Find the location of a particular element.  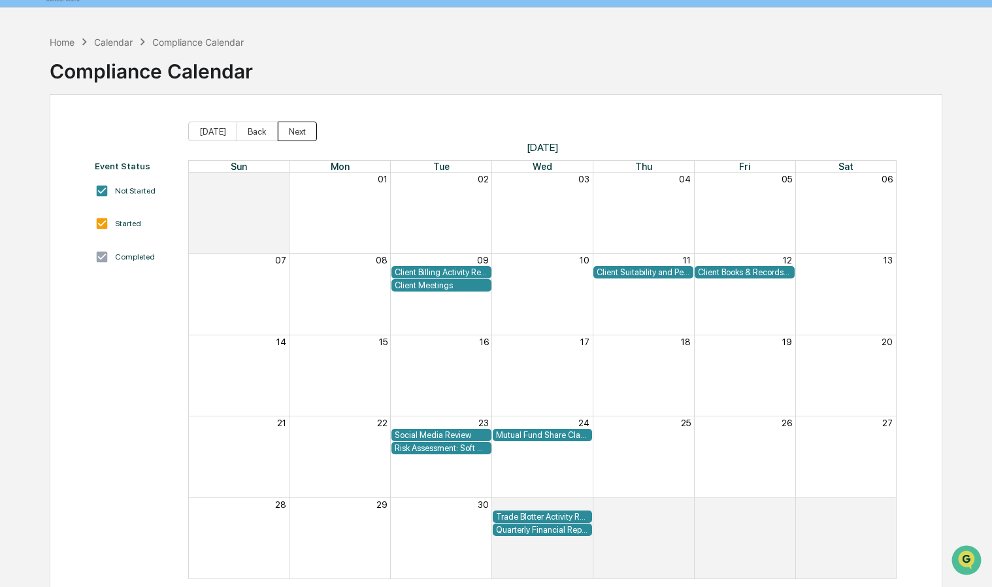

button: 24 is located at coordinates (584, 423).